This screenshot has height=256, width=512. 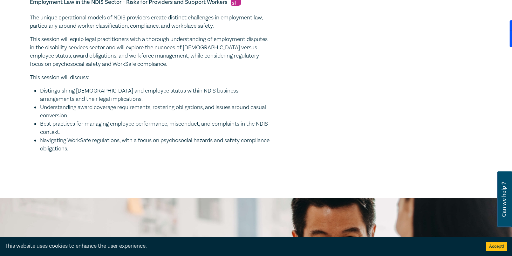 What do you see at coordinates (151, 78) in the screenshot?
I see `p: This session will discuss:` at bounding box center [151, 78].